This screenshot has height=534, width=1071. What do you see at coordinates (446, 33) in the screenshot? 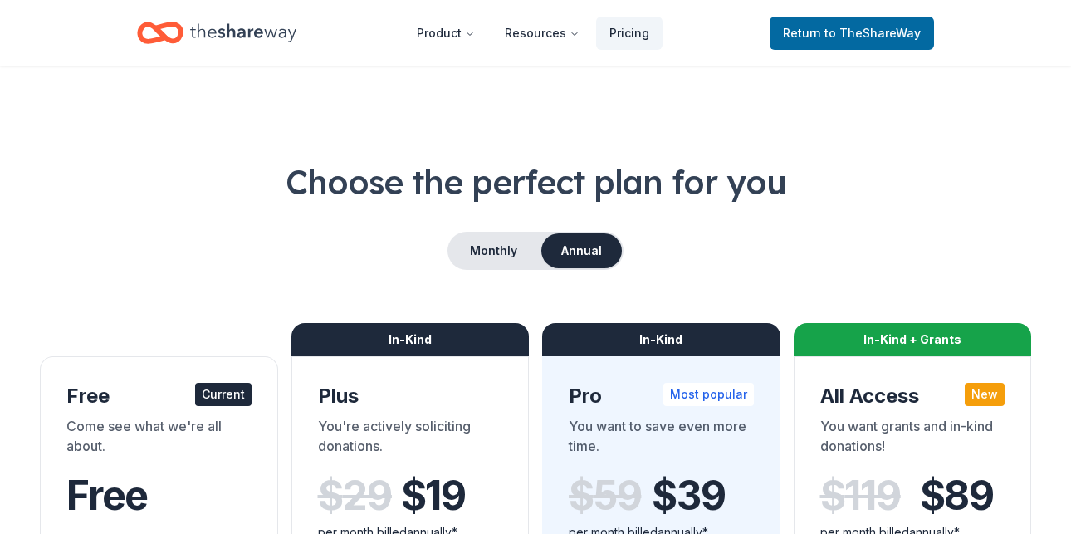
I see `button: Product` at bounding box center [446, 33].